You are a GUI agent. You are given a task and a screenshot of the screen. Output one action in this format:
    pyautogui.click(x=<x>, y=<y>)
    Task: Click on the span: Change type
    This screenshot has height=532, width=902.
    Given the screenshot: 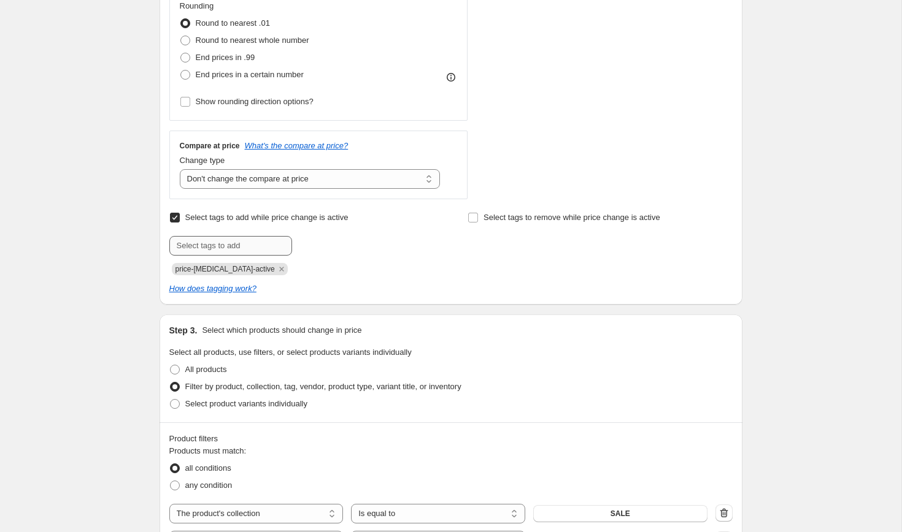 What is the action you would take?
    pyautogui.click(x=202, y=160)
    